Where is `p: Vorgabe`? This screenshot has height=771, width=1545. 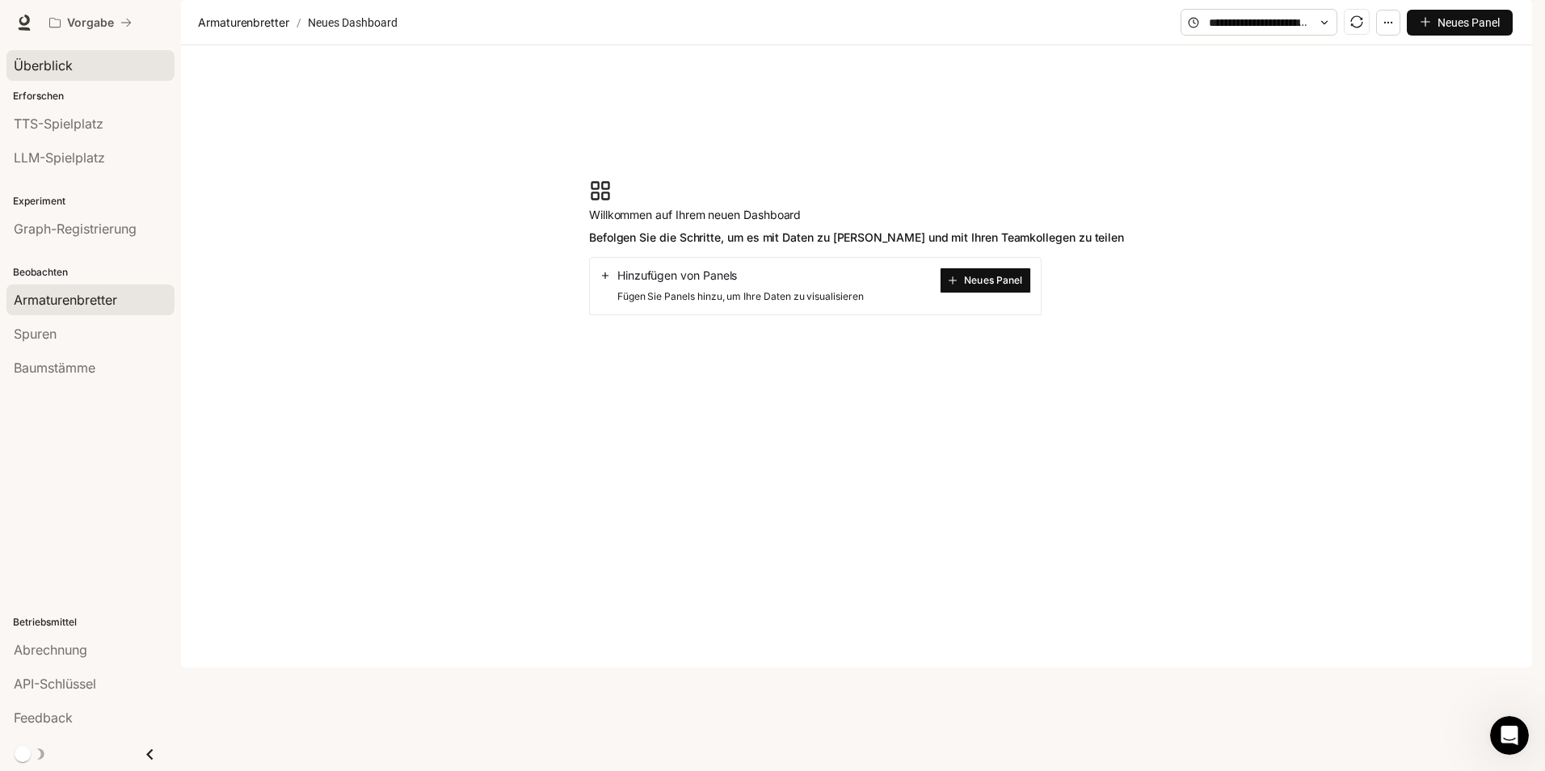 p: Vorgabe is located at coordinates (91, 23).